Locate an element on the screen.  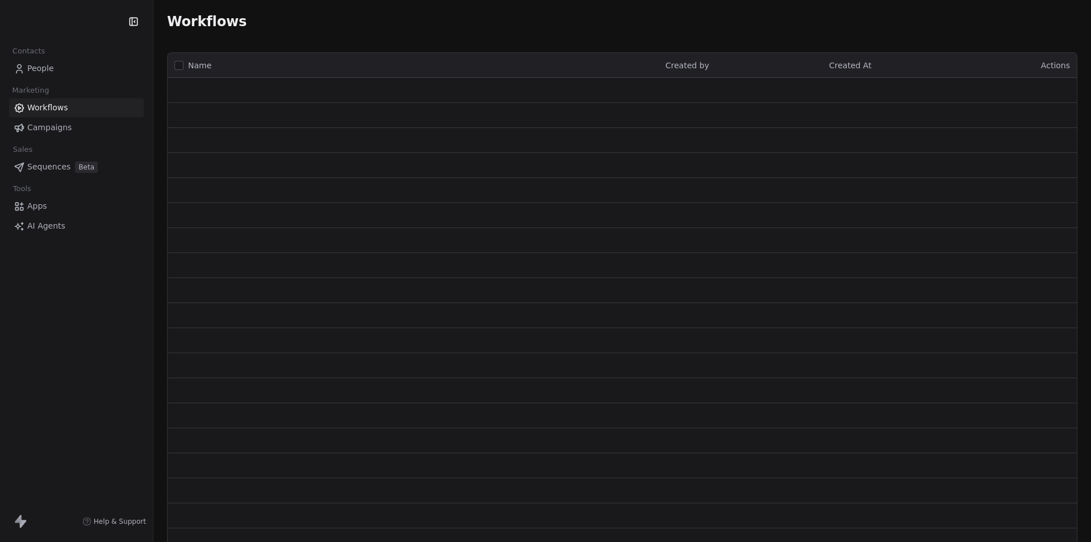
span: Marketing is located at coordinates (31, 90).